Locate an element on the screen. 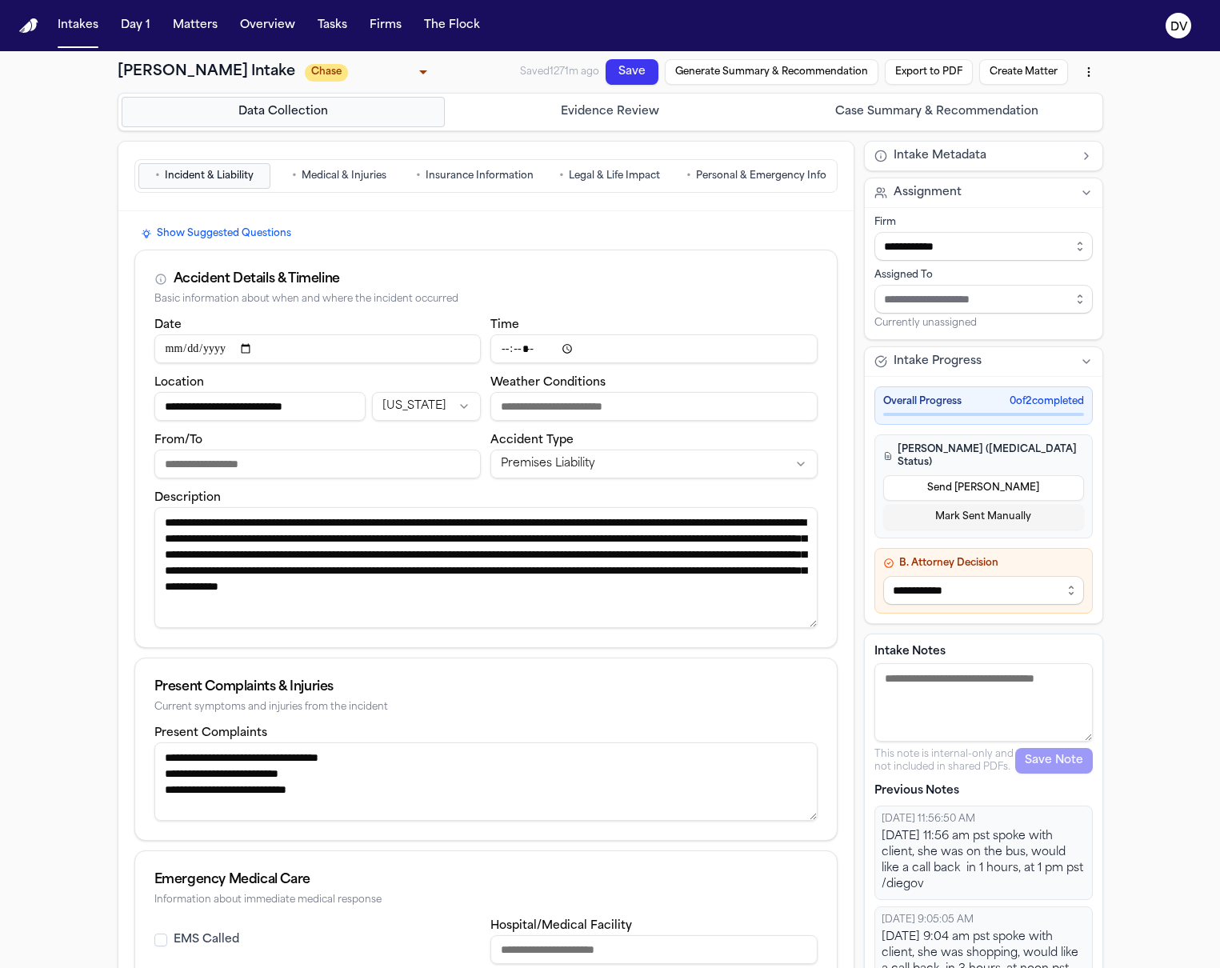  div: Present Complaints & Injuries is located at coordinates (485, 687).